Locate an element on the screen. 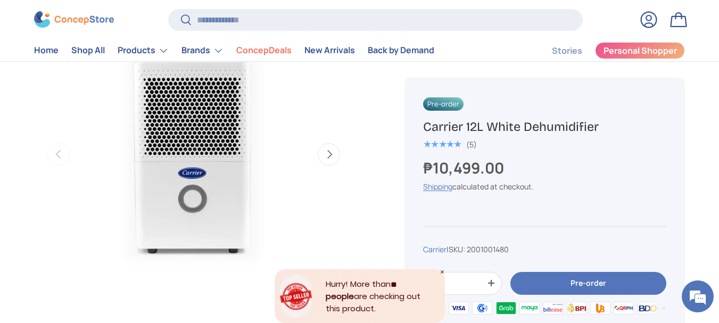 The height and width of the screenshot is (323, 719). div: Close is located at coordinates (443, 272).